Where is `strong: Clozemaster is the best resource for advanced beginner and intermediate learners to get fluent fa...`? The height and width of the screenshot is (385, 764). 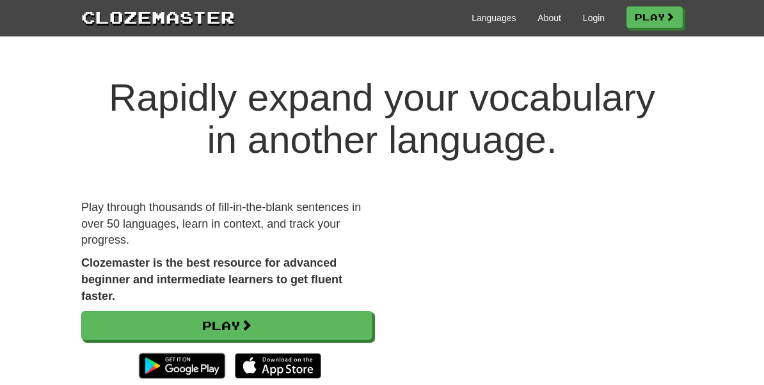
strong: Clozemaster is the best resource for advanced beginner and intermediate learners to get fluent fa... is located at coordinates (212, 279).